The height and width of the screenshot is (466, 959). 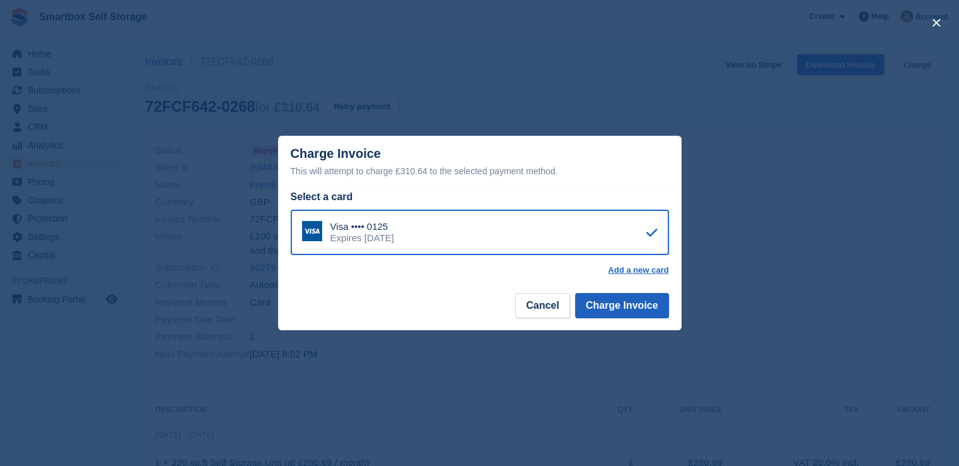 I want to click on img: Visa Logo, so click(x=312, y=231).